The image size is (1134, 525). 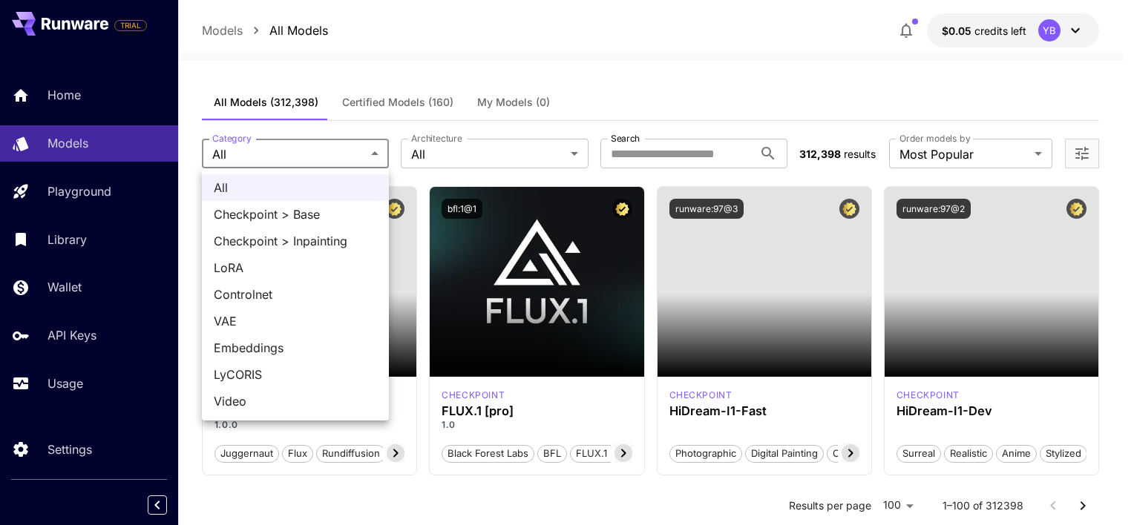 I want to click on span: Checkpoint > Inpainting, so click(x=295, y=241).